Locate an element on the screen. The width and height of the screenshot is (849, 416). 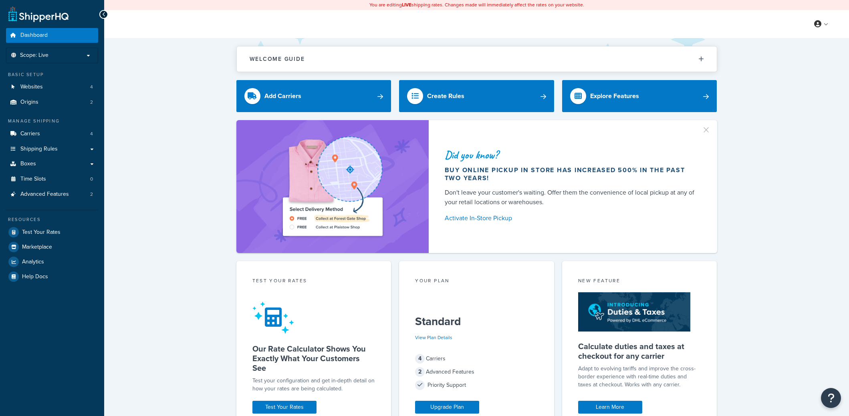
span: Carriers is located at coordinates (30, 134).